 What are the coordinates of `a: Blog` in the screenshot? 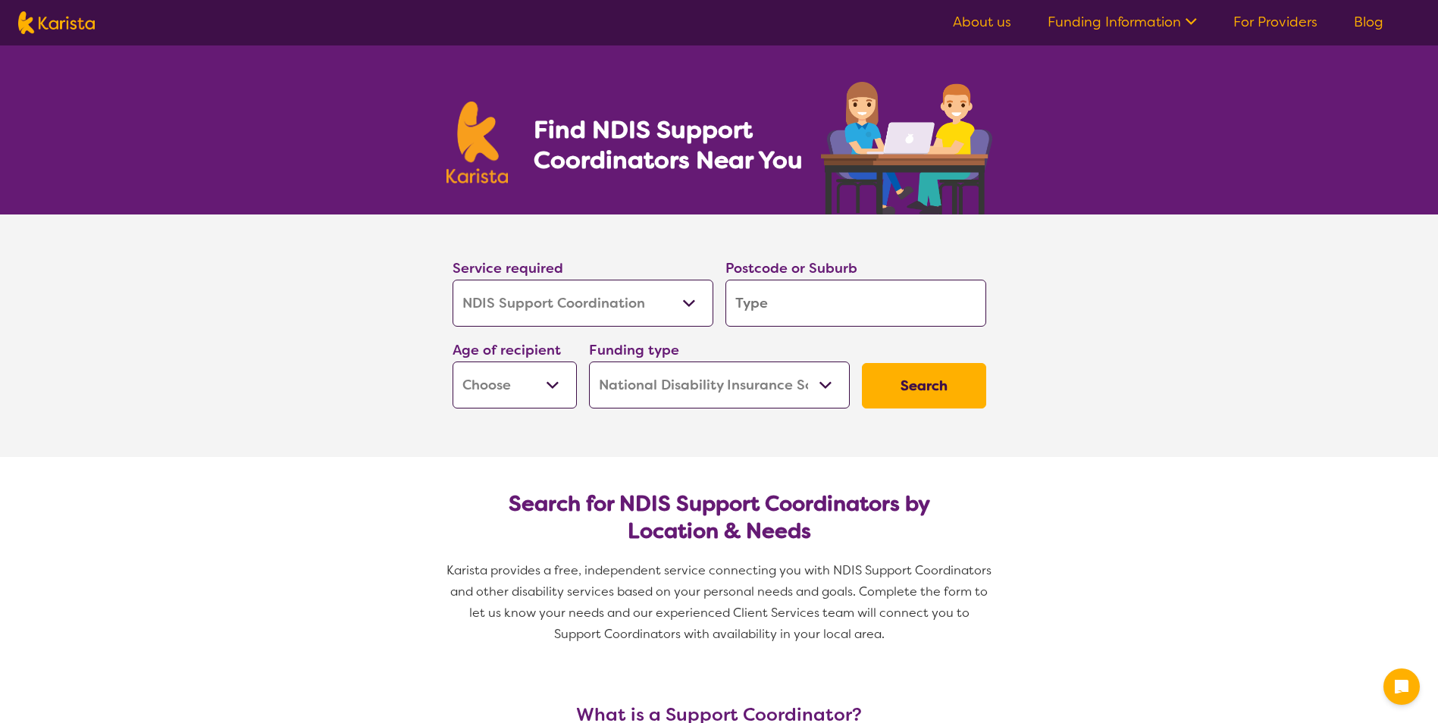 It's located at (1368, 22).